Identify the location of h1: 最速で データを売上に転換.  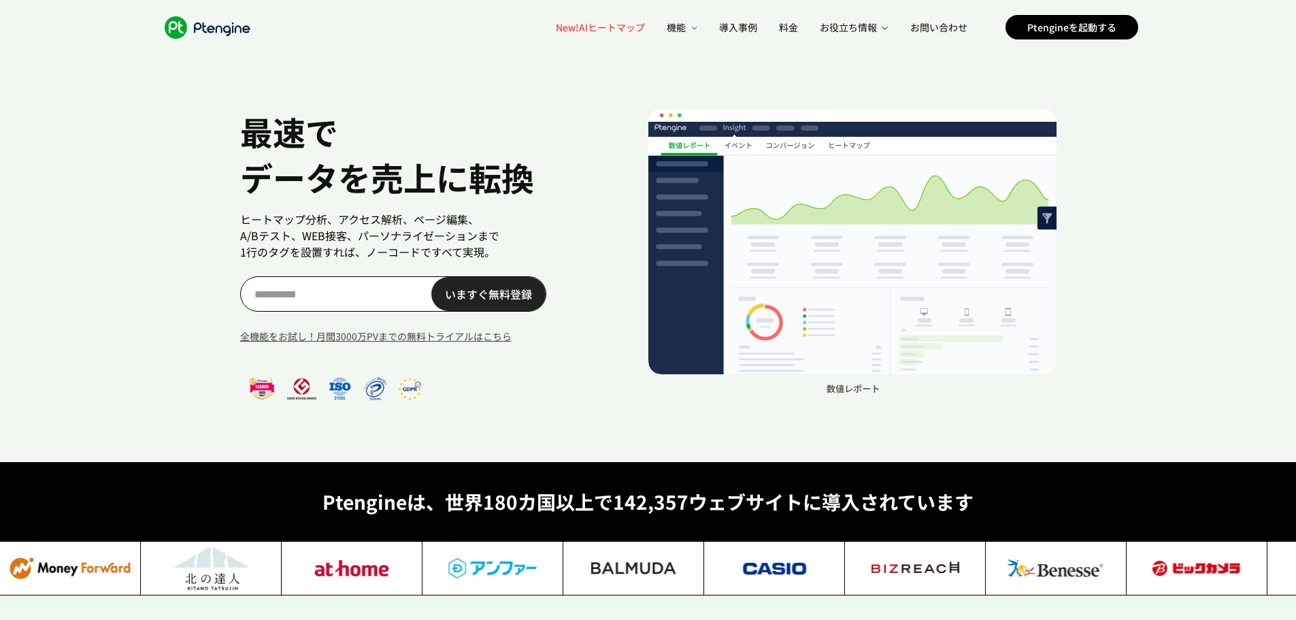
(424, 154).